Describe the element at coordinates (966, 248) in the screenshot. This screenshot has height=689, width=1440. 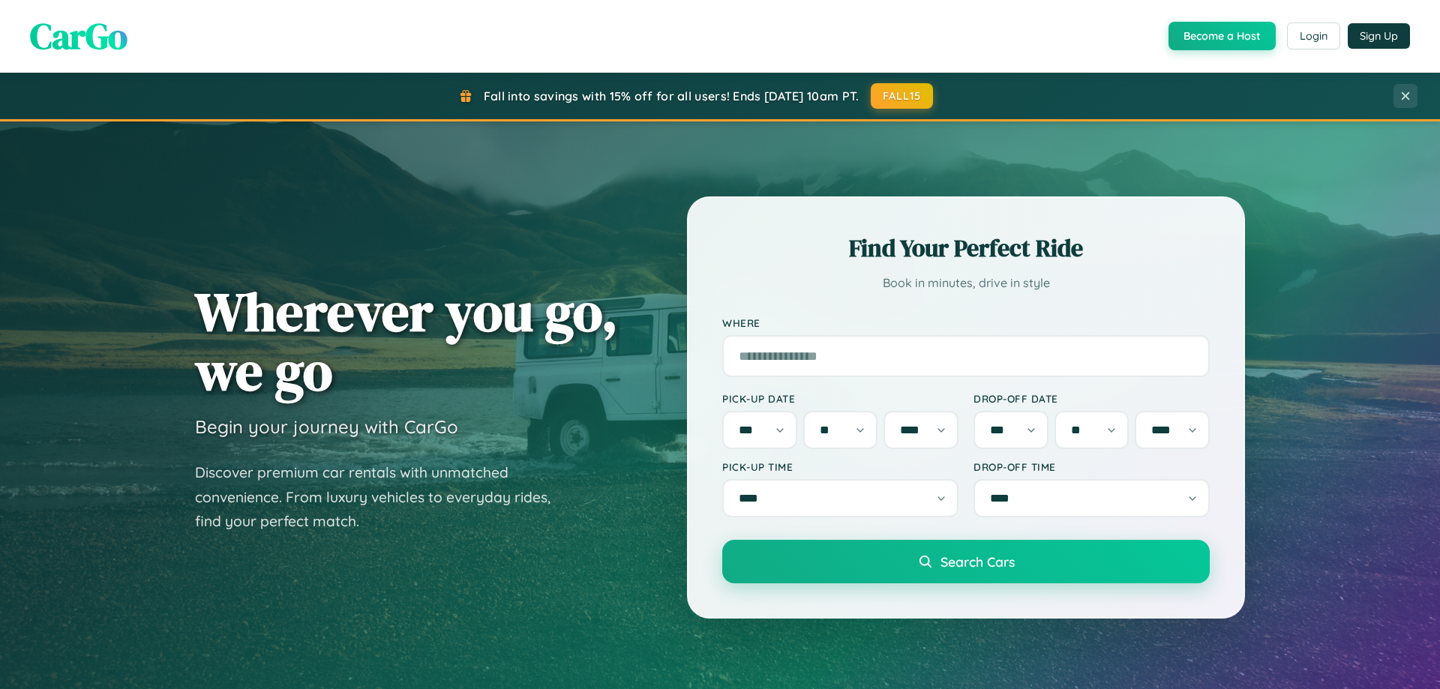
I see `h2: Find Your Perfect Ride` at that location.